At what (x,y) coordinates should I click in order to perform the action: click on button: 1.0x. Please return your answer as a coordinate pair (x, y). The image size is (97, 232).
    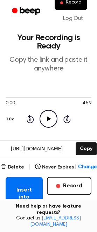
    Looking at the image, I should click on (11, 119).